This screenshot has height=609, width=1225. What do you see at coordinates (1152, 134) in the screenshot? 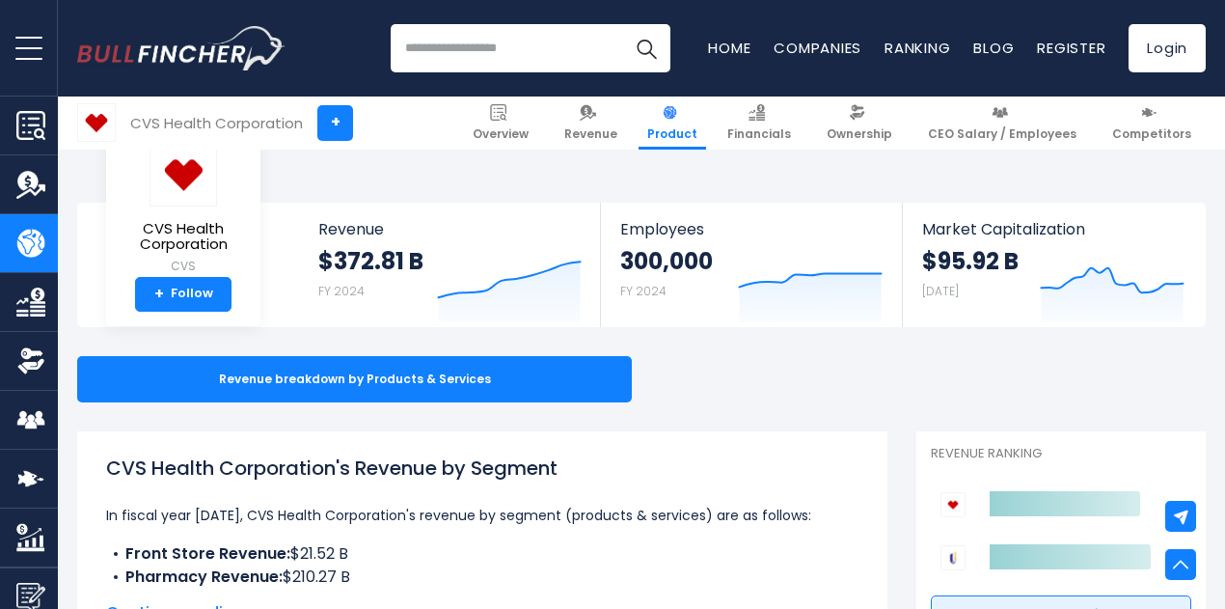
I see `span: Competitors` at bounding box center [1152, 134].